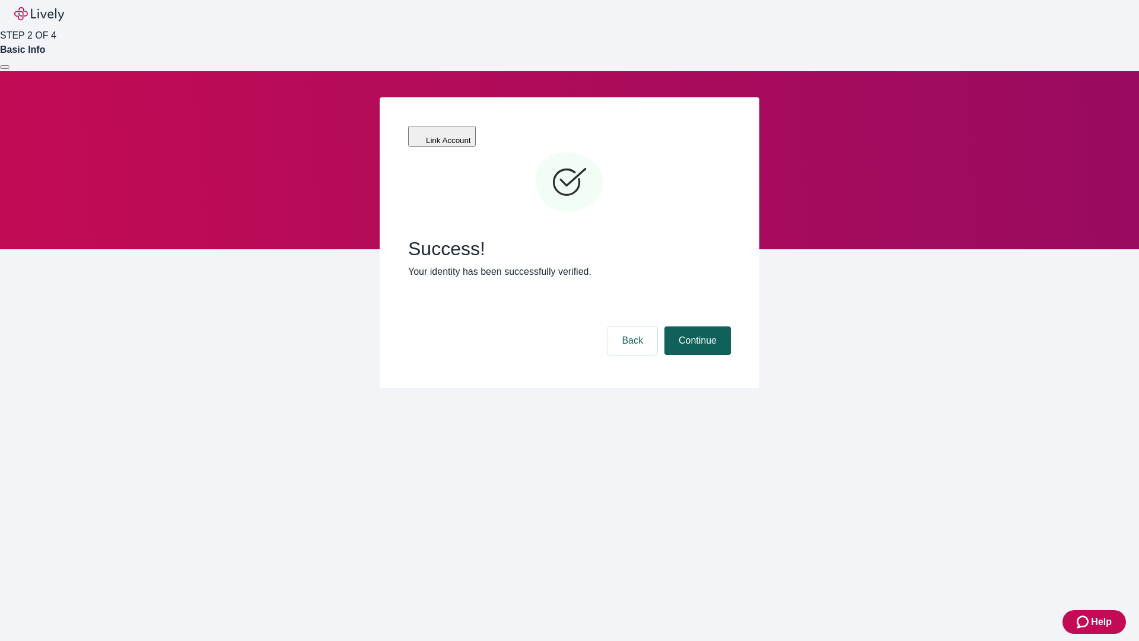 The image size is (1139, 641). What do you see at coordinates (570, 183) in the screenshot?
I see `svg: Checkmark icon` at bounding box center [570, 183].